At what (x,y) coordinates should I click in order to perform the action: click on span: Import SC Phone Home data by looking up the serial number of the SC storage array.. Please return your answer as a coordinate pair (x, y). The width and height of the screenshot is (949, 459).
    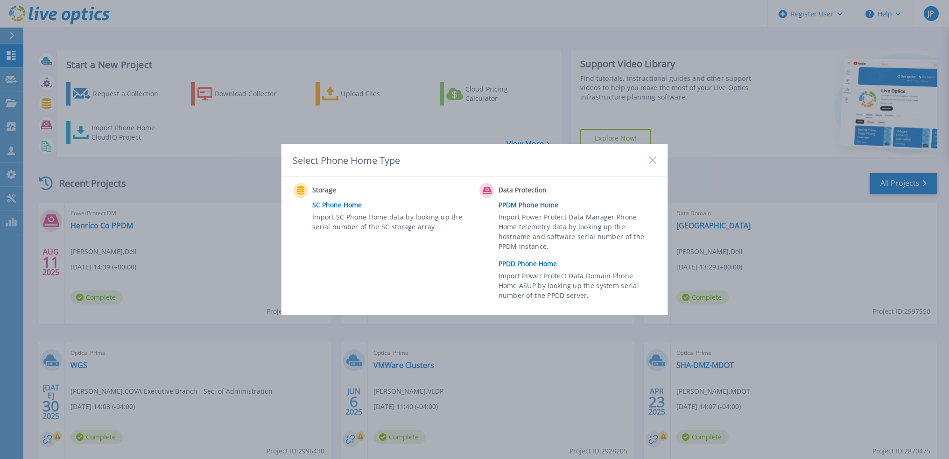
    Looking at the image, I should click on (390, 223).